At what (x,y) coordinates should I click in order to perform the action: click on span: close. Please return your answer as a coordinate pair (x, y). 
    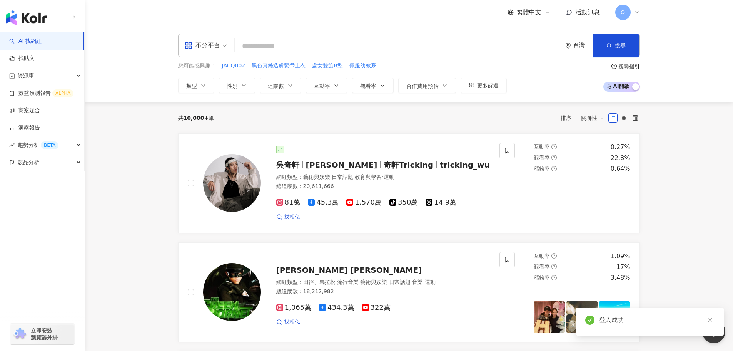
    Looking at the image, I should click on (710, 320).